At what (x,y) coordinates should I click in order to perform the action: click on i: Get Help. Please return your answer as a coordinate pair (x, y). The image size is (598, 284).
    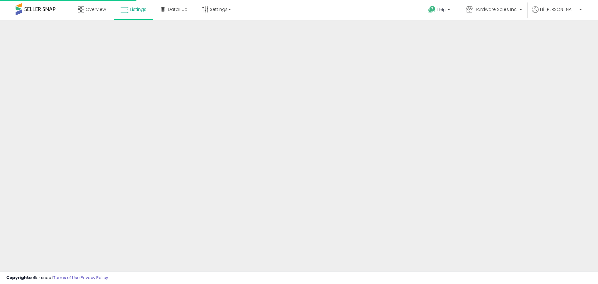
    Looking at the image, I should click on (431, 9).